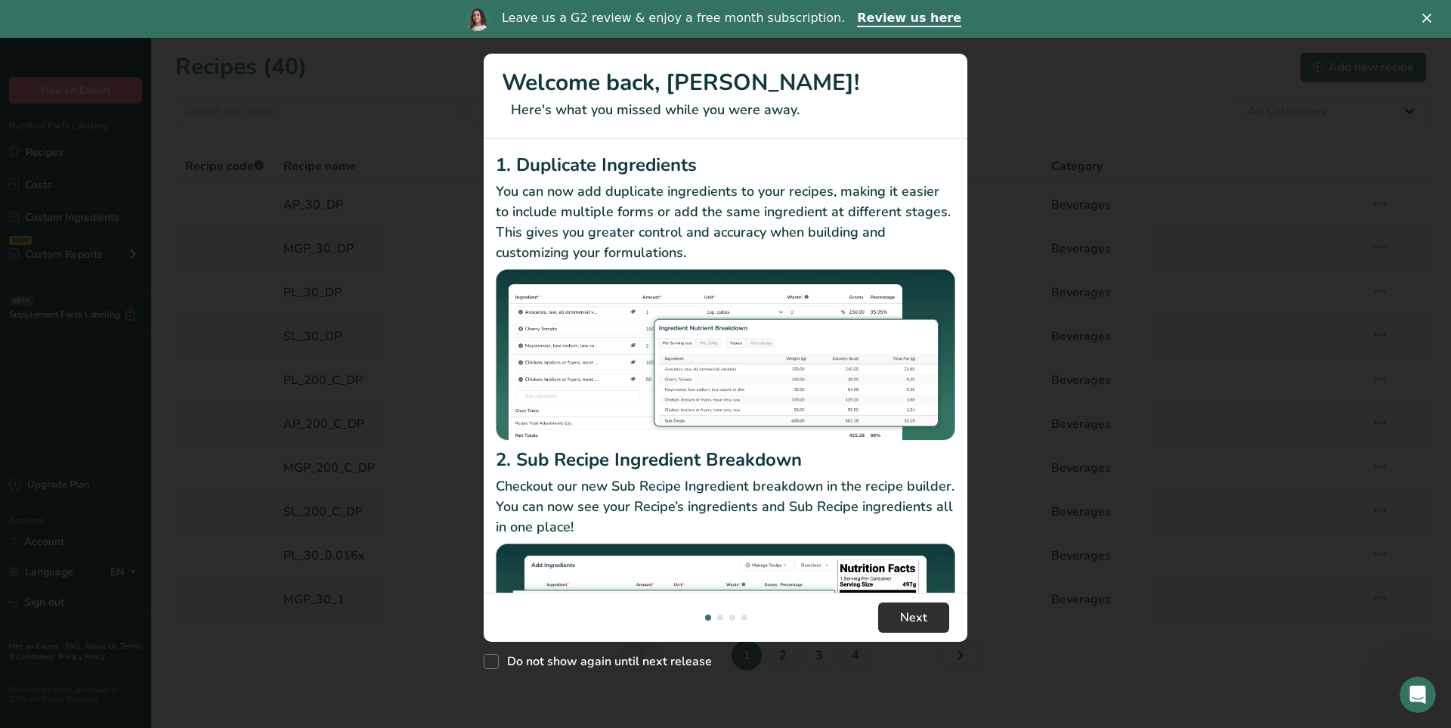 The image size is (1451, 728). What do you see at coordinates (725, 506) in the screenshot?
I see `p: Checkout our new Sub Recipe Ingredient breakdown in the recipe builder. You can now see your Reci...` at bounding box center [725, 506].